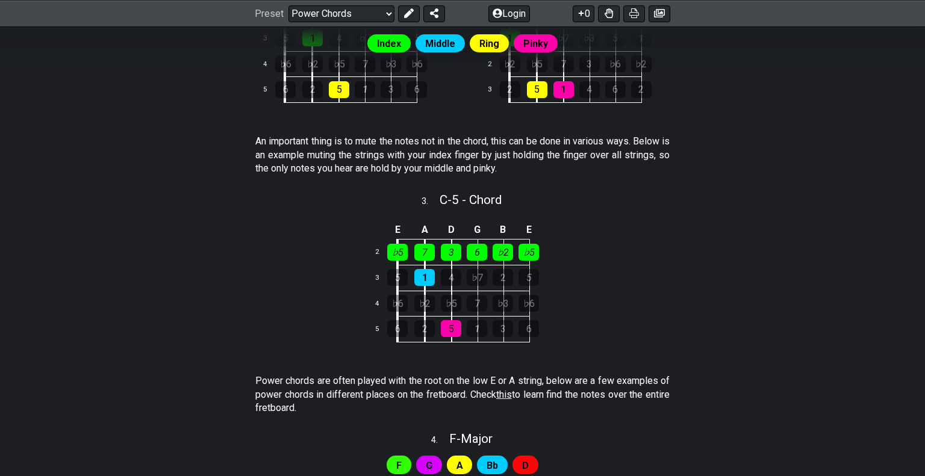 The image size is (925, 476). I want to click on td: A, so click(424, 229).